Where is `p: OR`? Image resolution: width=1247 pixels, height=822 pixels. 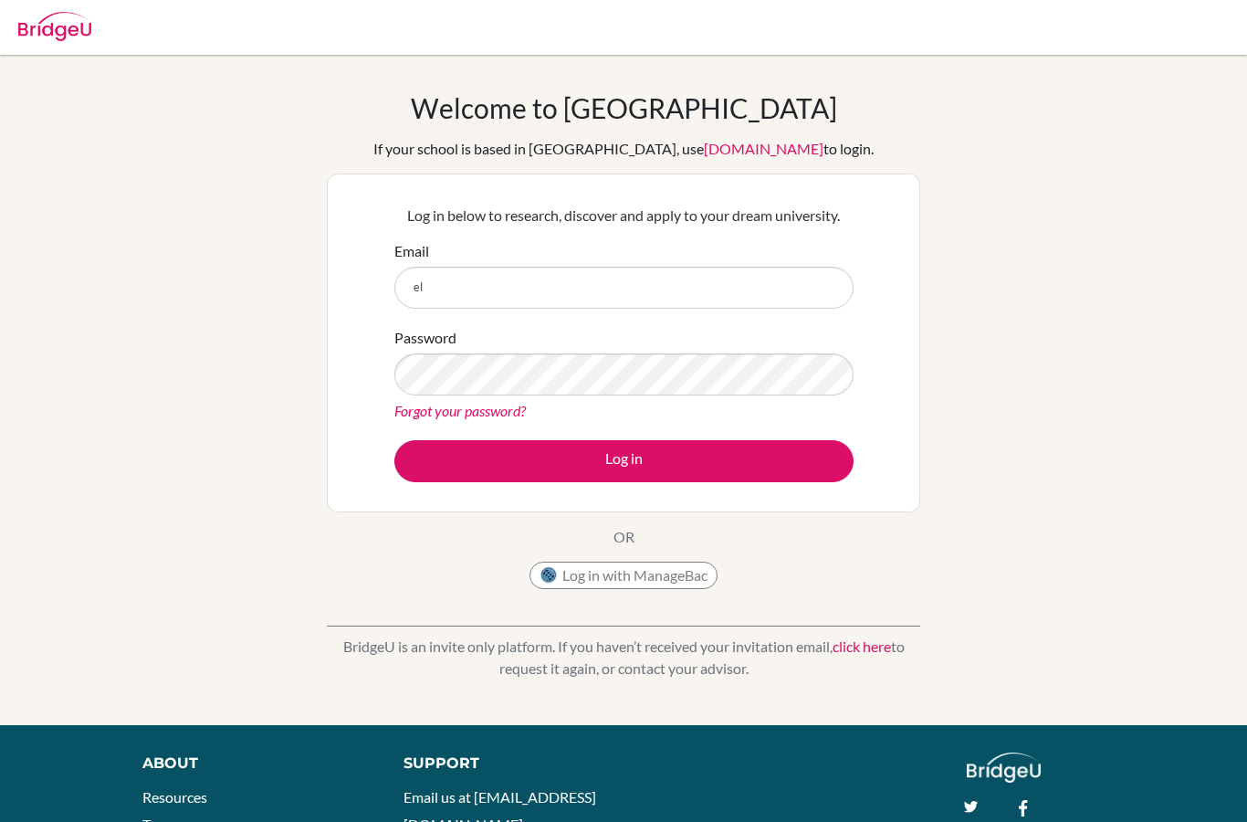
p: OR is located at coordinates (624, 537).